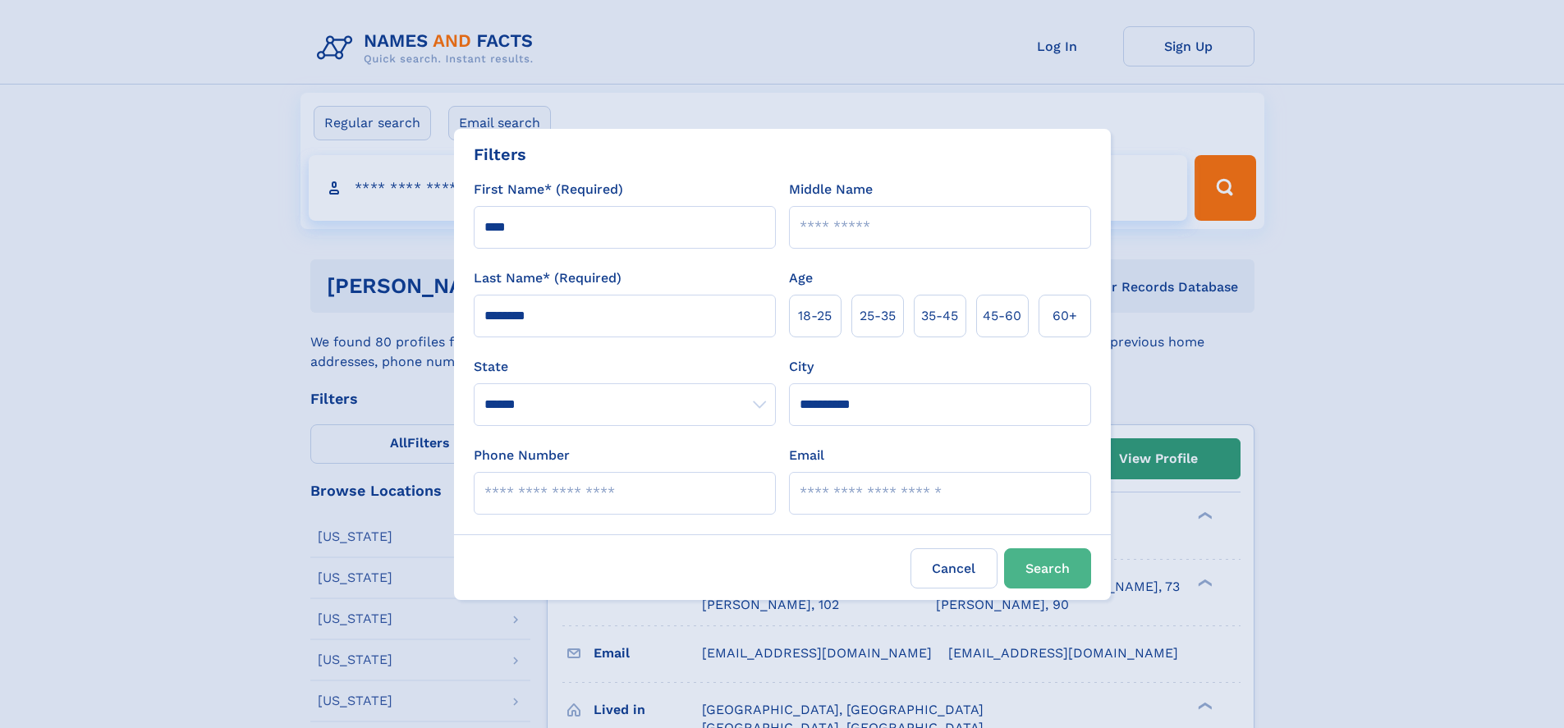  What do you see at coordinates (954, 568) in the screenshot?
I see `label: Cancel` at bounding box center [954, 568].